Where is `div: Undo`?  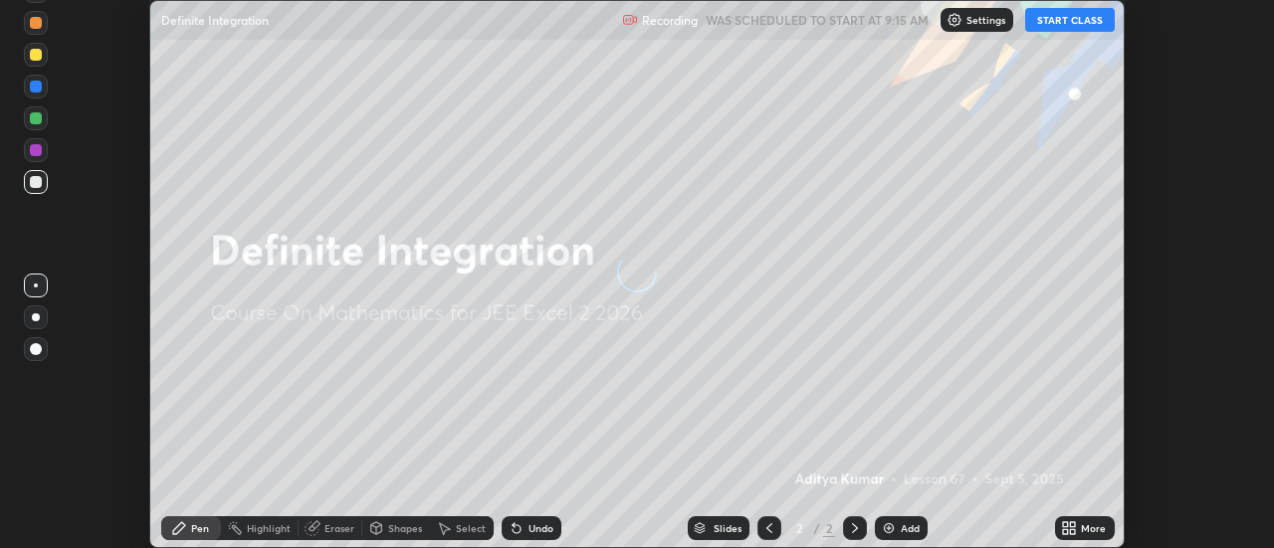
div: Undo is located at coordinates (540, 528).